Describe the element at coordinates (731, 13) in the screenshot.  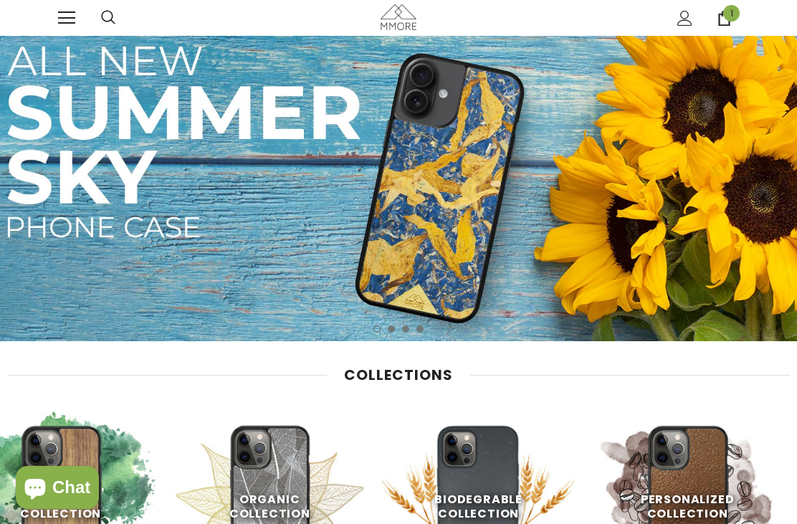
I see `span: 1` at that location.